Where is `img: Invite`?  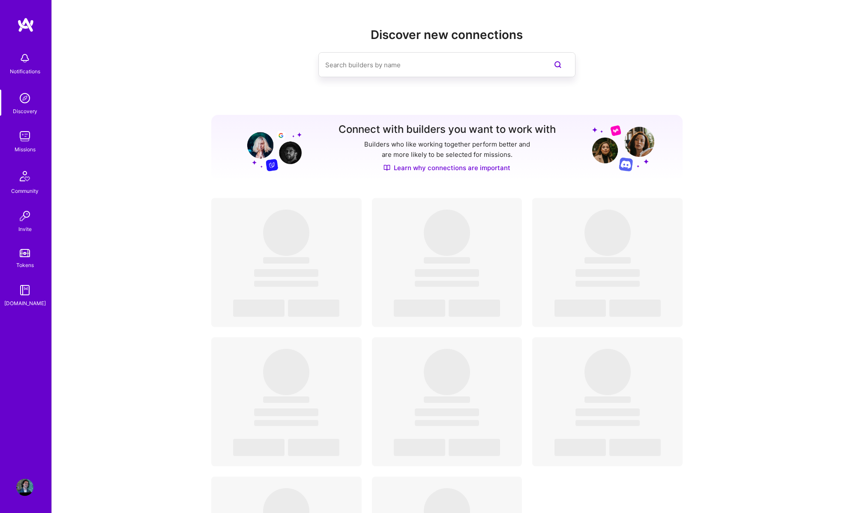
img: Invite is located at coordinates (25, 216).